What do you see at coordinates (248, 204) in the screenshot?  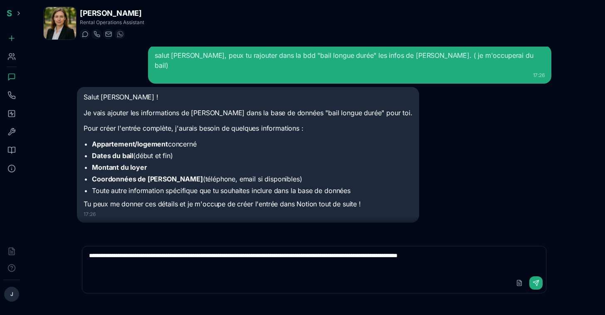 I see `p: Tu peux me donner ces détails et je m'occupe de créer l'entrée dans Notion tout de suite !` at bounding box center [248, 204].